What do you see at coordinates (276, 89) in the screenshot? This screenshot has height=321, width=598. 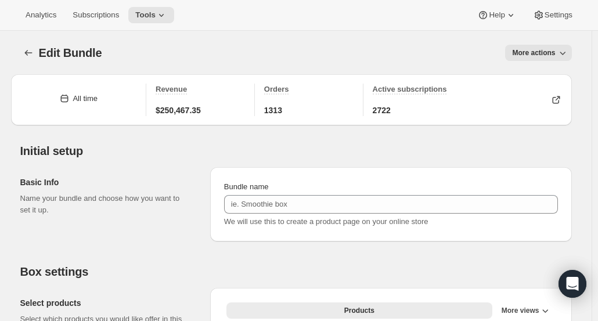 I see `span: Orders` at bounding box center [276, 89].